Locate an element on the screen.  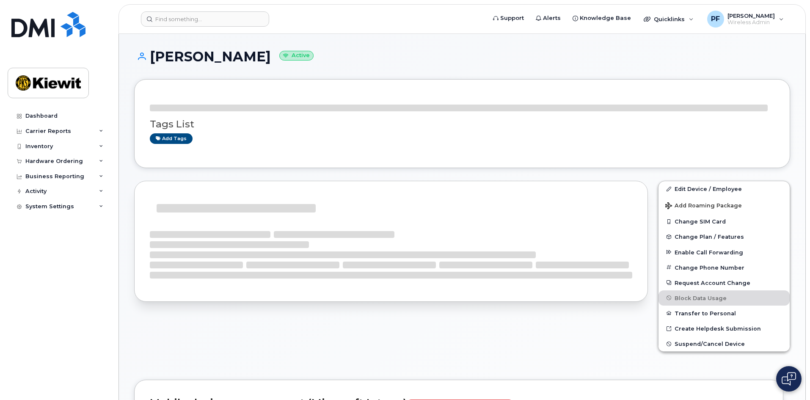
span: Change Plan / Features is located at coordinates (710, 237).